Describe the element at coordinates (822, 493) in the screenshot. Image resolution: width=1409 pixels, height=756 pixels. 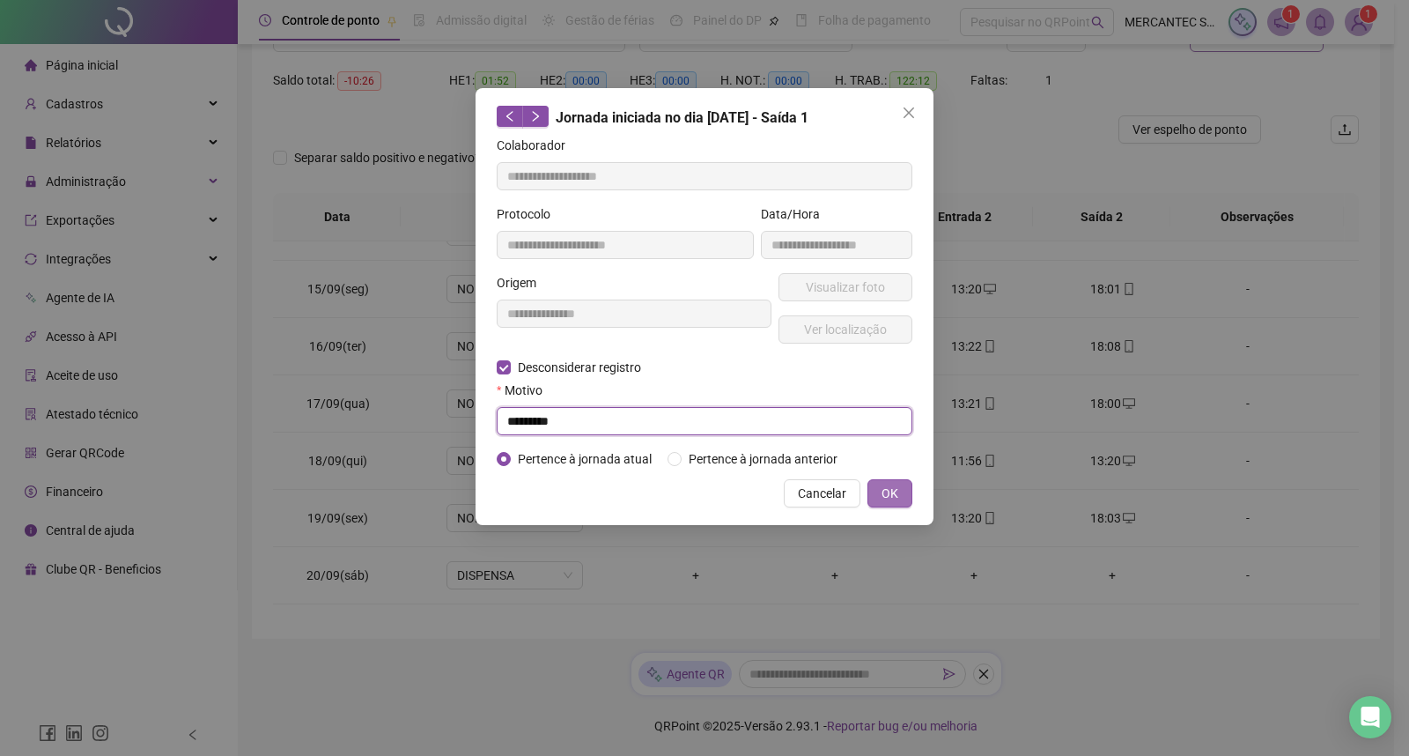
I see `button: Cancelar` at that location.